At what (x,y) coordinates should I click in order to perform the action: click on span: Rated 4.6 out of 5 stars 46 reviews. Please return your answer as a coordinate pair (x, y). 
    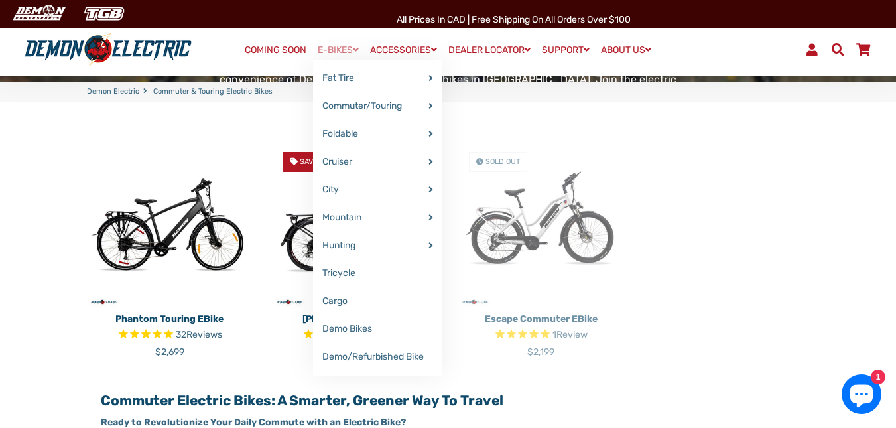
    Looking at the image, I should click on (356, 335).